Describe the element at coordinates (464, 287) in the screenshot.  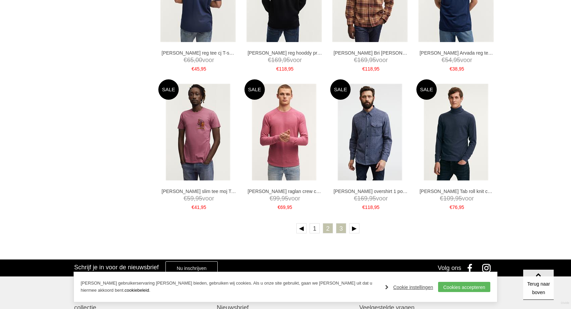
I see `a: Cookies accepteren` at that location.